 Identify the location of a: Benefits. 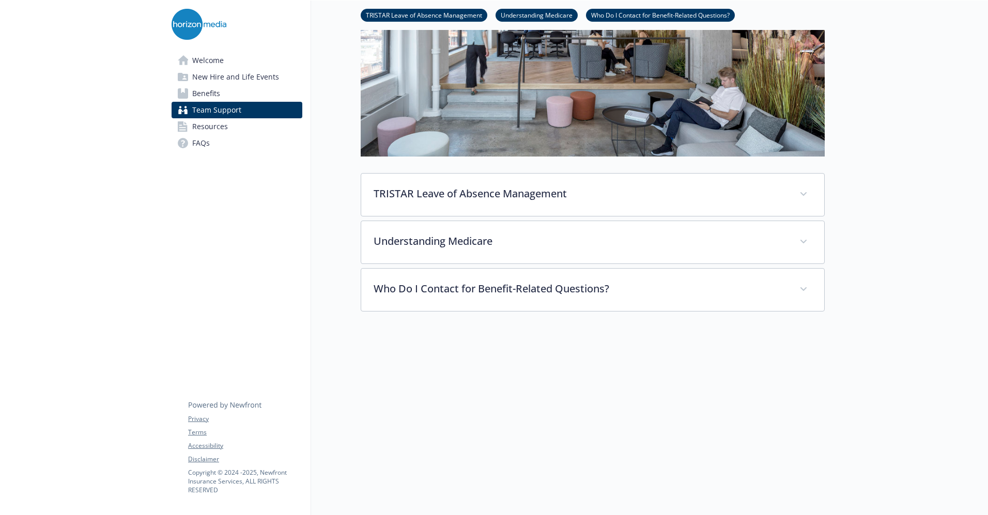
(237, 94).